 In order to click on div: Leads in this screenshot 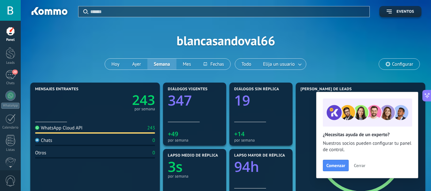, I will do `click(11, 63)`.